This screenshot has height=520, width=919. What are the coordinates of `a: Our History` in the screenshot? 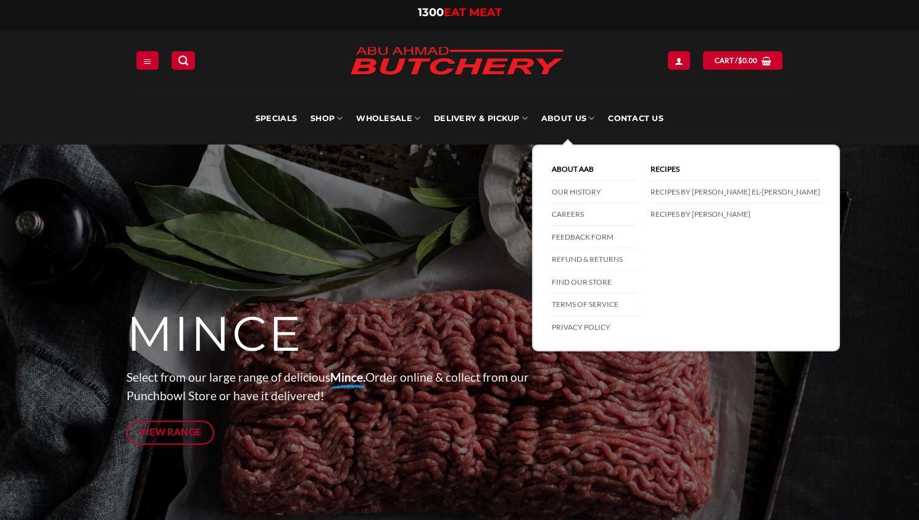 It's located at (594, 192).